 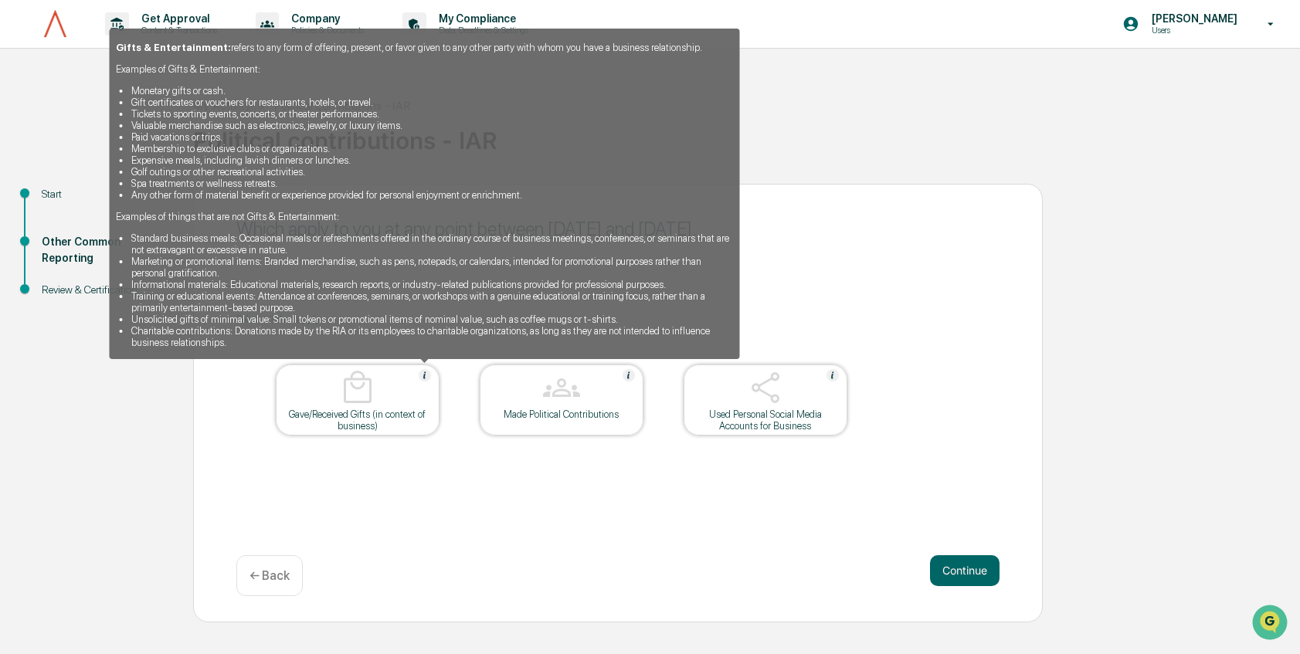 What do you see at coordinates (105, 194) in the screenshot?
I see `div: Start` at bounding box center [105, 194].